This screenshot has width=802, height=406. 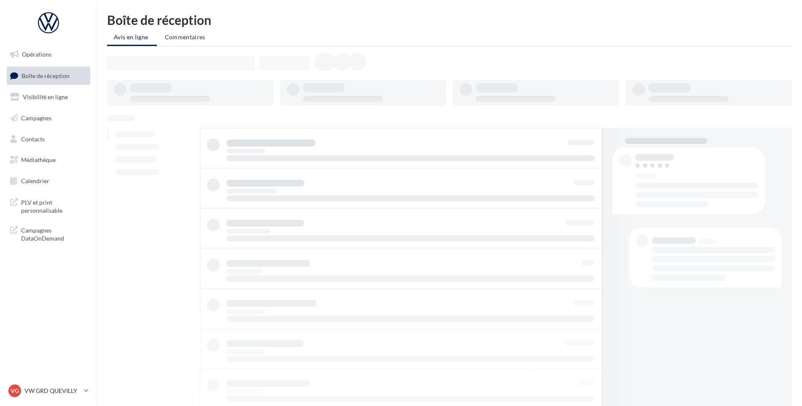 What do you see at coordinates (49, 233) in the screenshot?
I see `a: Campagnes DataOnDemand` at bounding box center [49, 233].